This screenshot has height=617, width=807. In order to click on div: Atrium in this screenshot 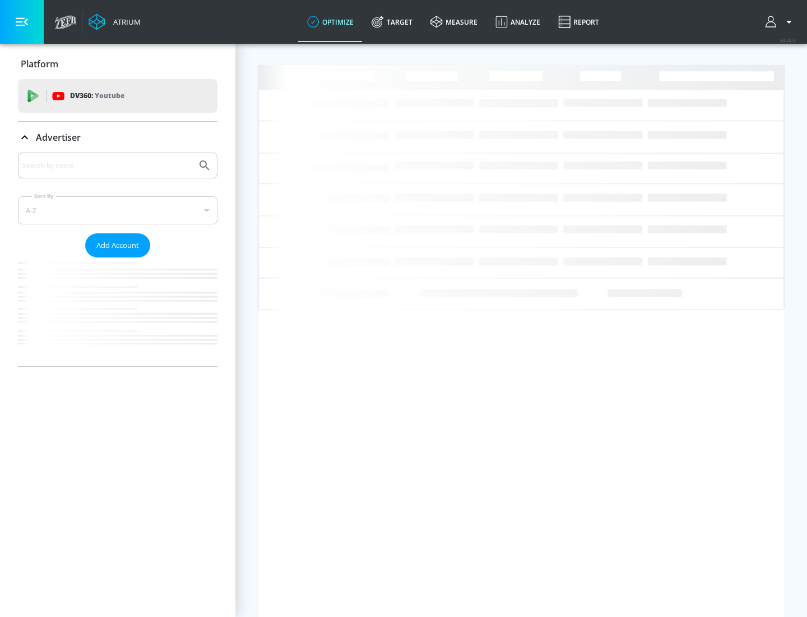, I will do `click(124, 22)`.